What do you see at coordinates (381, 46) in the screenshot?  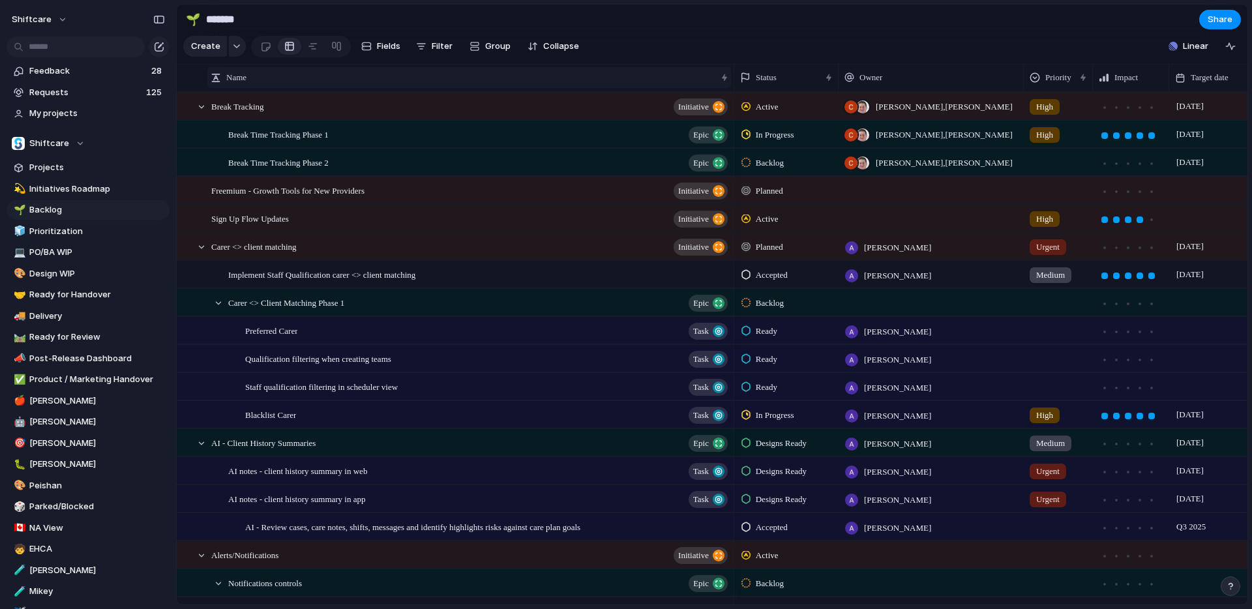 I see `button: Fields` at bounding box center [381, 46].